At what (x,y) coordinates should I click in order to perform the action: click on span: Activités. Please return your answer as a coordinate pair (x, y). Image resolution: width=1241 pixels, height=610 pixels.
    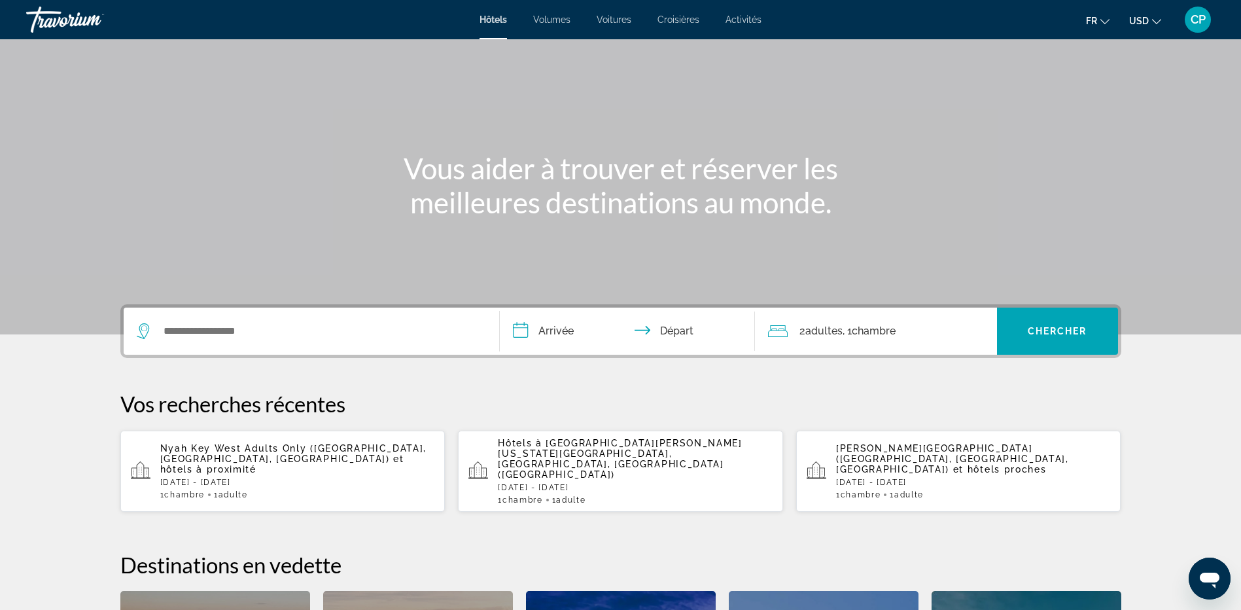
    Looking at the image, I should click on (743, 20).